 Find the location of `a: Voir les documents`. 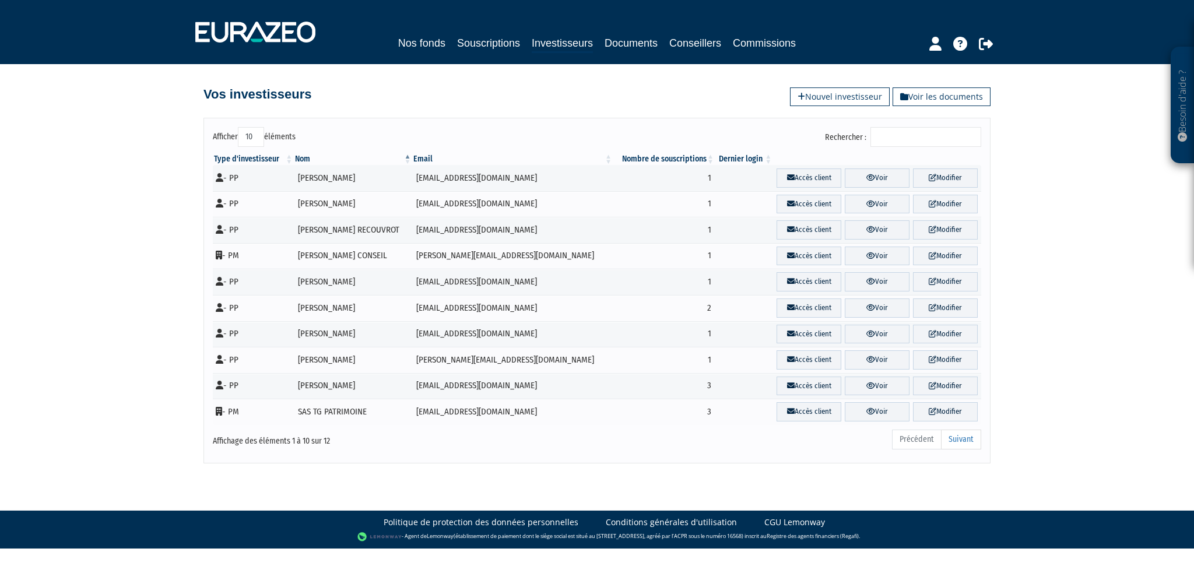

a: Voir les documents is located at coordinates (941, 97).